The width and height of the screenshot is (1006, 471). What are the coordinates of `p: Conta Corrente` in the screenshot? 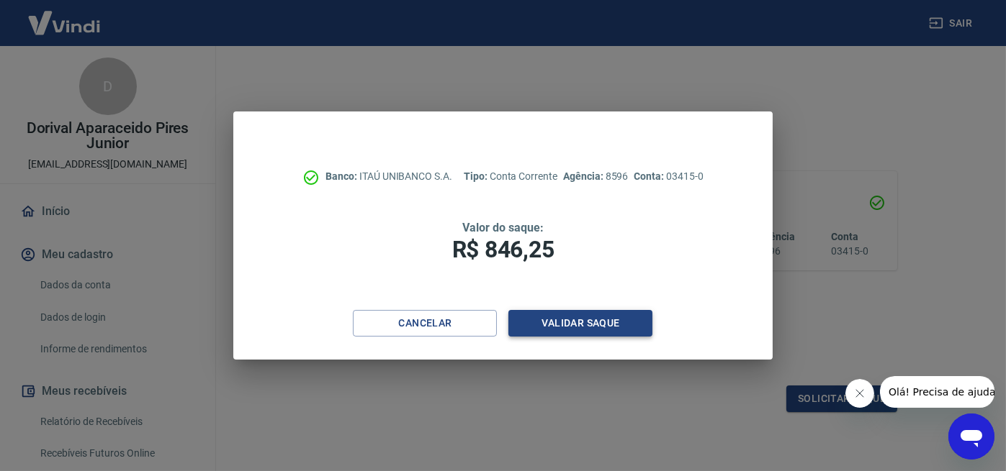 It's located at (510, 176).